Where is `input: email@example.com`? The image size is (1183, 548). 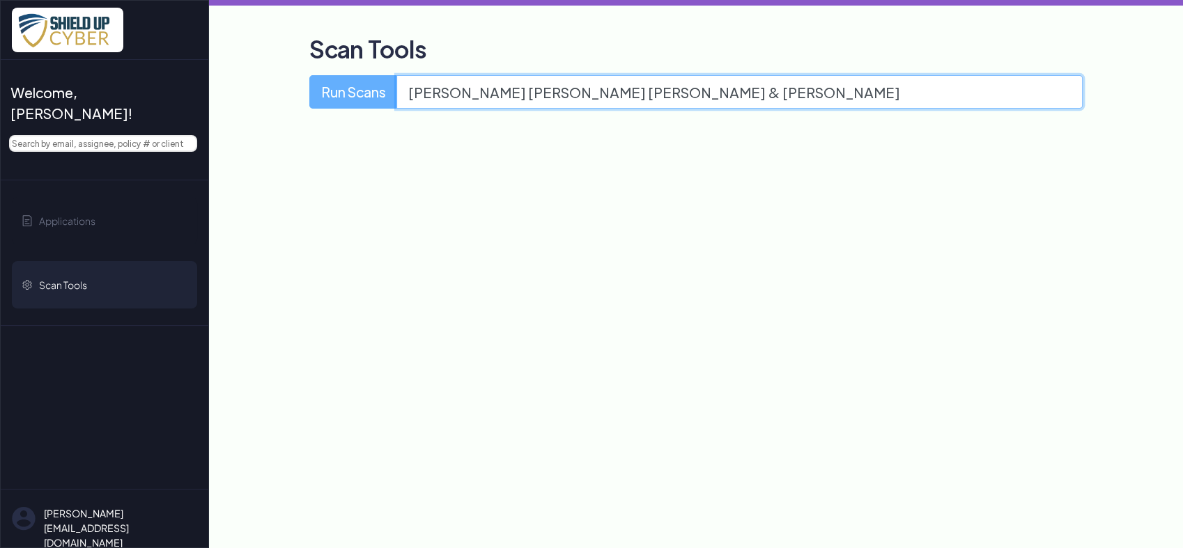
input: email@example.com is located at coordinates (739, 92).